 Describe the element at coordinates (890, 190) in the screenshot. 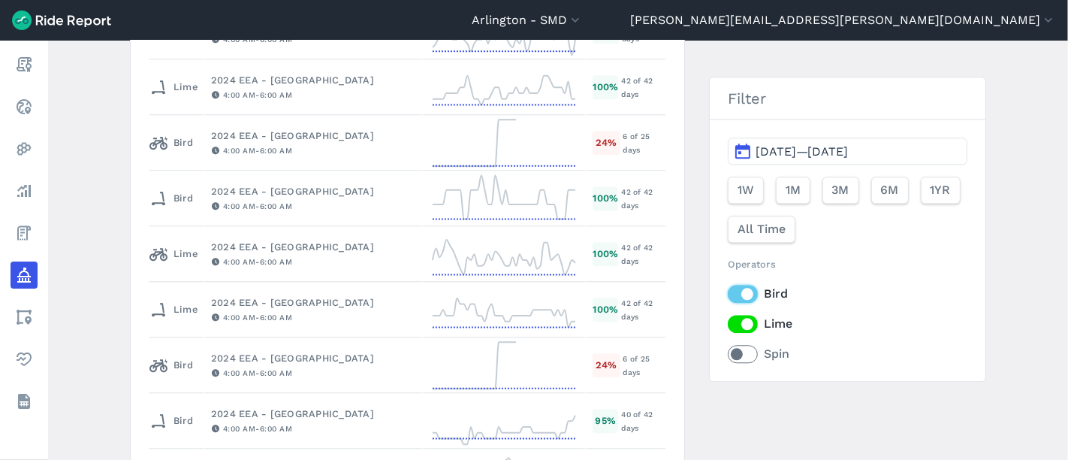

I see `span: 6M` at that location.